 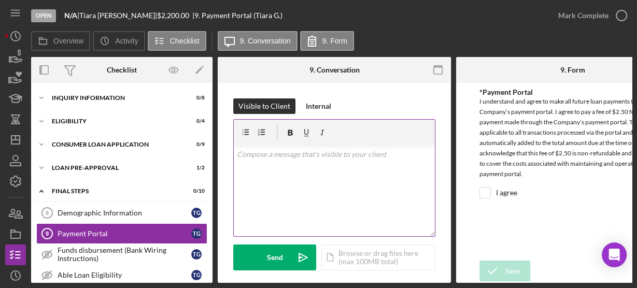 I want to click on div: 0 / 10, so click(x=195, y=191).